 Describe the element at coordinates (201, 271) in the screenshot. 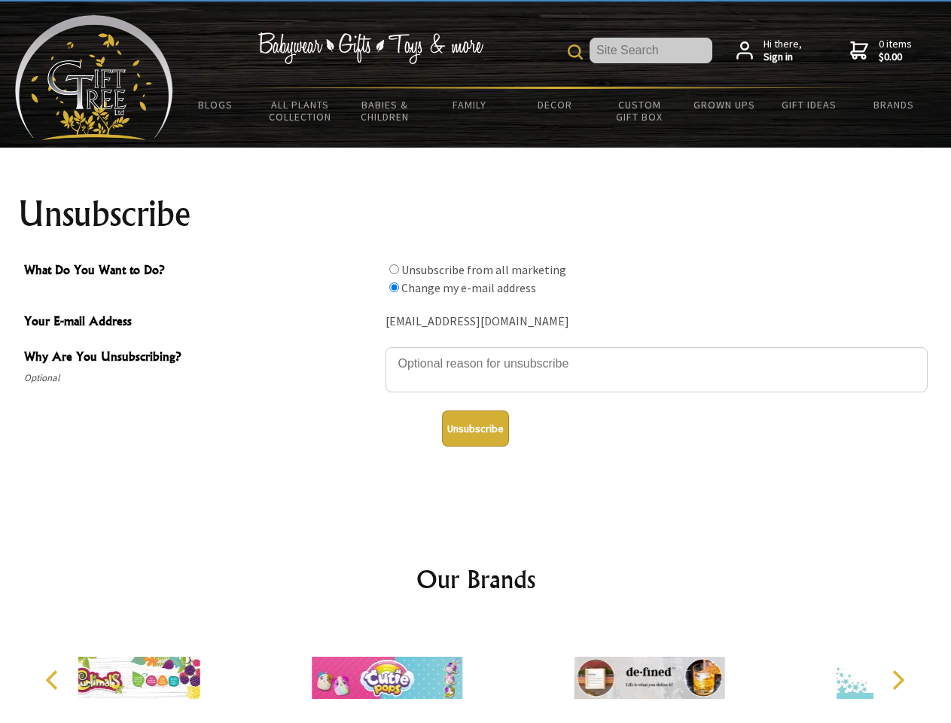

I see `span: What Do You Want to Do?` at that location.